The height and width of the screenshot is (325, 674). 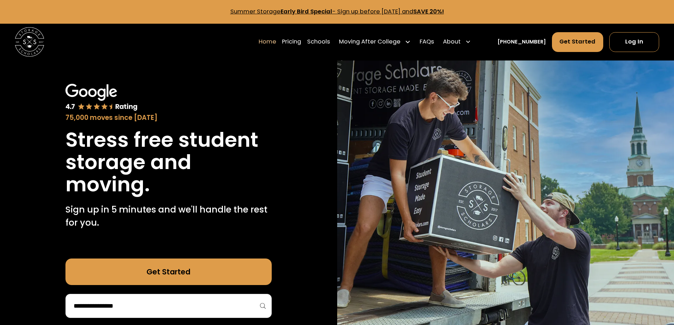 What do you see at coordinates (102, 98) in the screenshot?
I see `img: Google 4.7 star rating` at bounding box center [102, 98].